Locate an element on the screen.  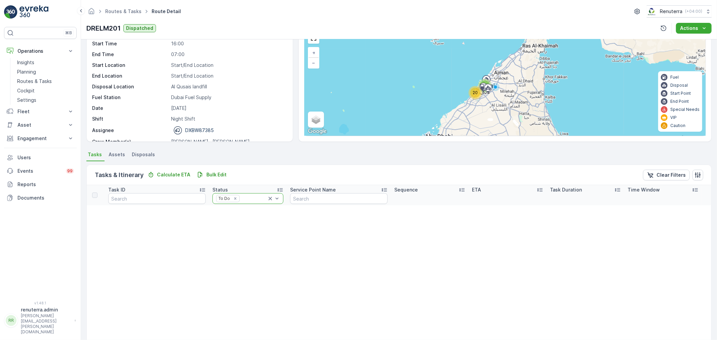
p: End Point is located at coordinates (679, 101).